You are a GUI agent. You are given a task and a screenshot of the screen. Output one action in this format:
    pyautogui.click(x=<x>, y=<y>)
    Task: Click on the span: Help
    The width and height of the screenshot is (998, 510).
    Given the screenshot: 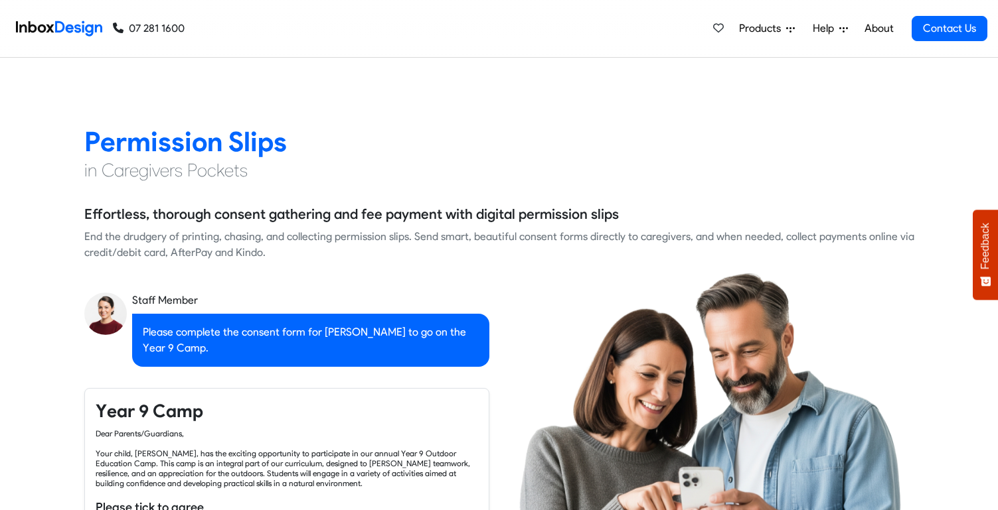 What is the action you would take?
    pyautogui.click(x=826, y=29)
    